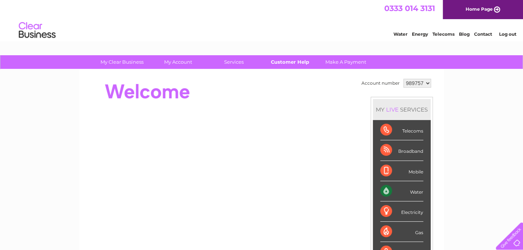 The height and width of the screenshot is (250, 523). I want to click on td: Account number, so click(380, 83).